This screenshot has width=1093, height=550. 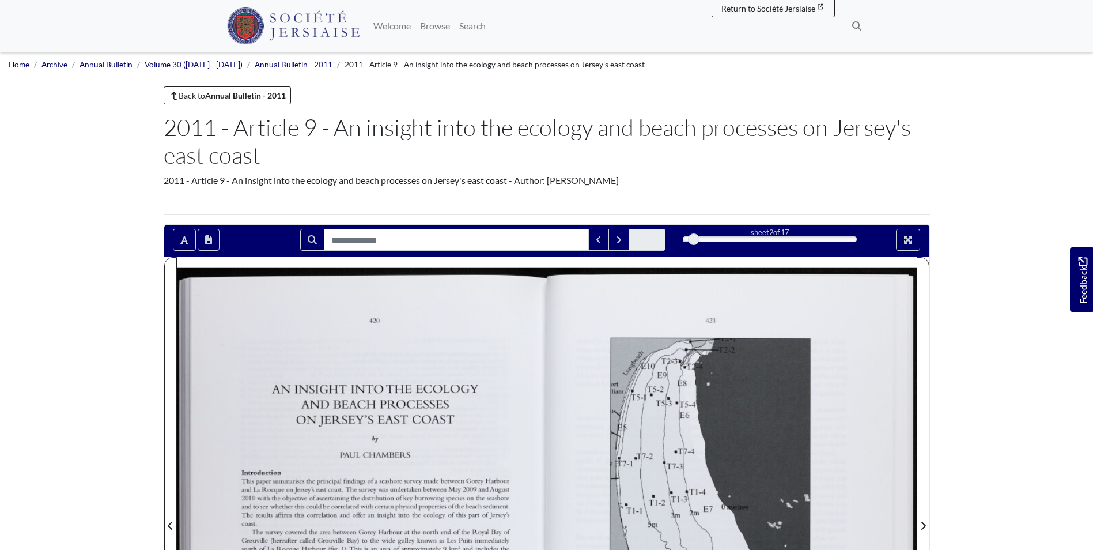 I want to click on a: Would you like to provide feedback?, so click(x=1081, y=279).